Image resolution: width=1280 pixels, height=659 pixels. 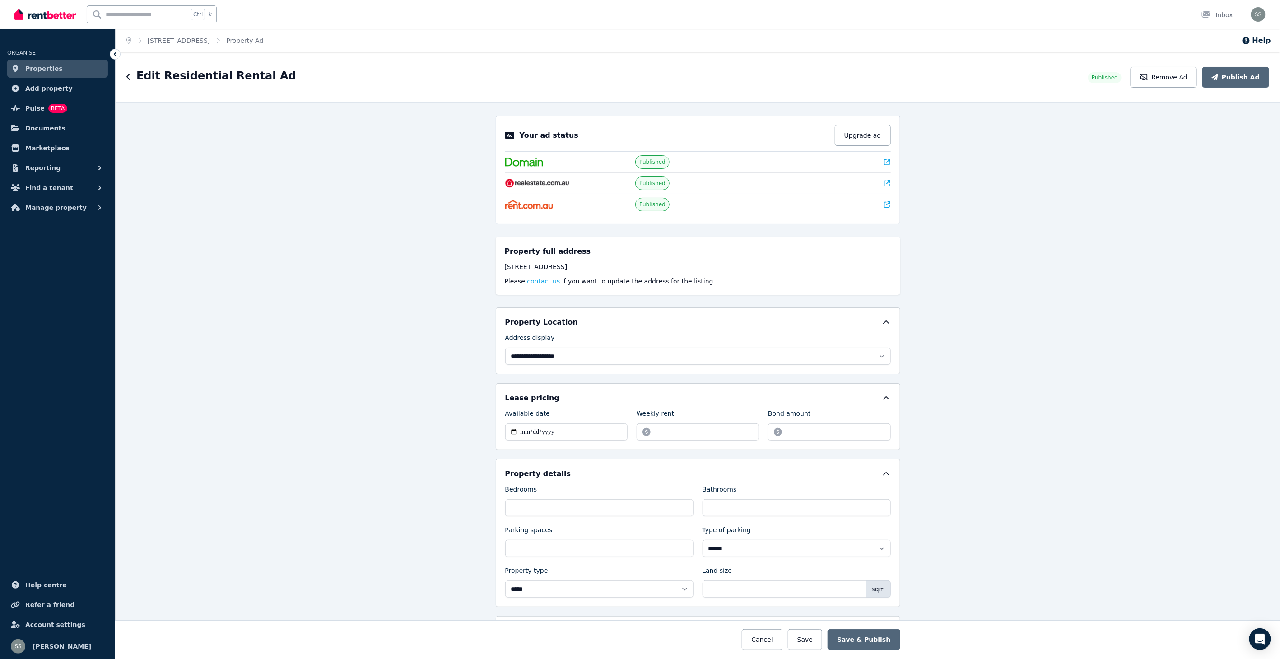 I want to click on span: Find a tenant, so click(x=49, y=188).